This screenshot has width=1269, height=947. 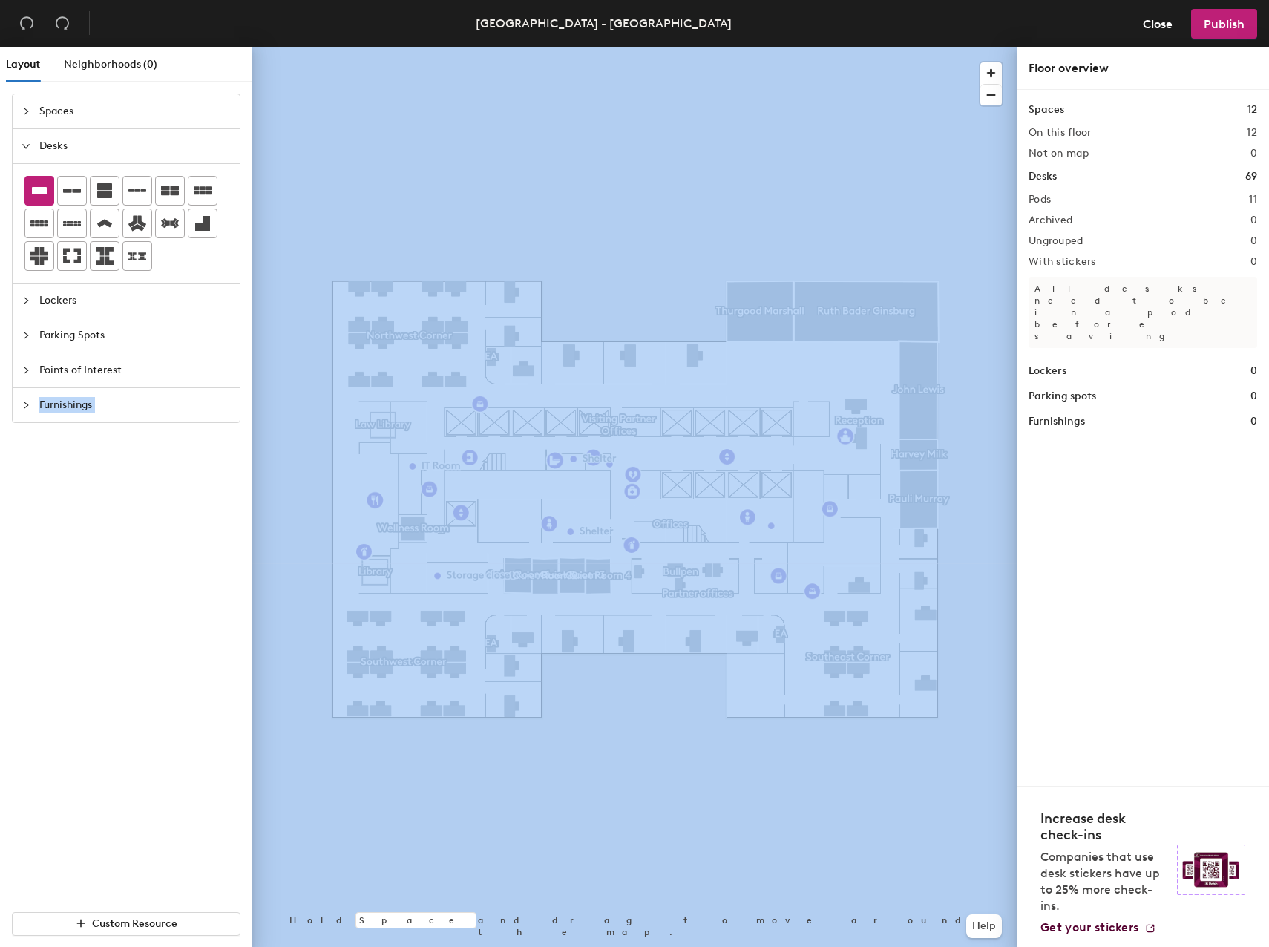 What do you see at coordinates (1158, 24) in the screenshot?
I see `button: Close` at bounding box center [1158, 24].